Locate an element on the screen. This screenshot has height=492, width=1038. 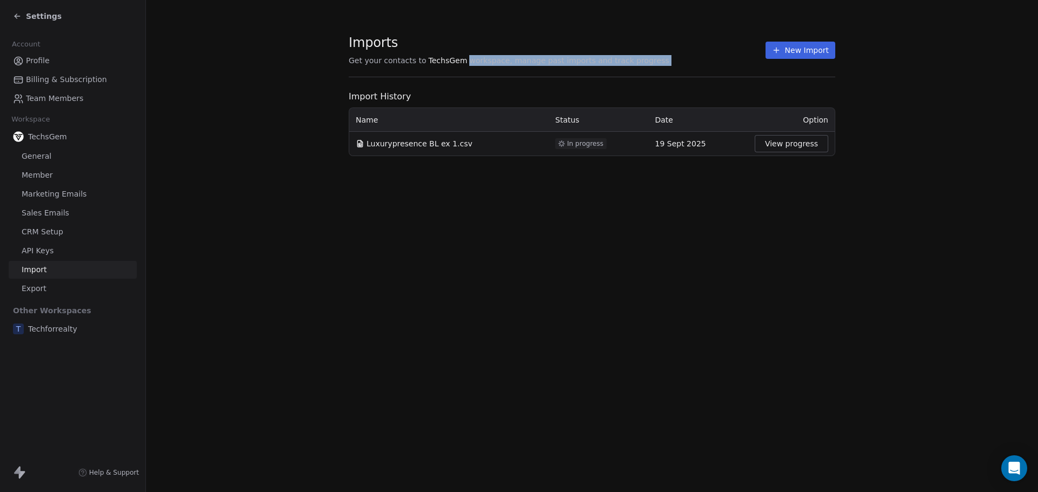
a: Member is located at coordinates (72, 175).